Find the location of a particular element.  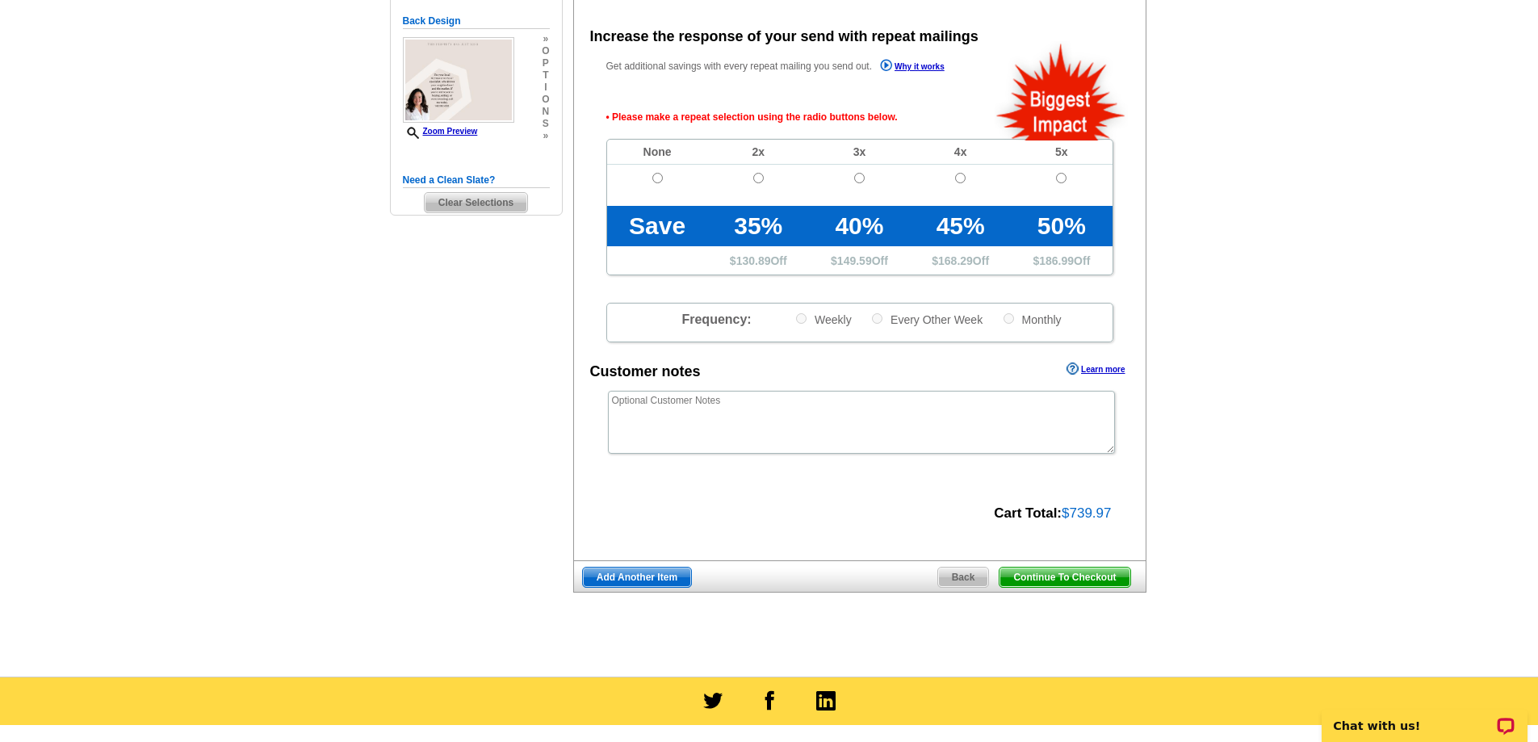

img: small-thumb.jpg is located at coordinates (459, 80).